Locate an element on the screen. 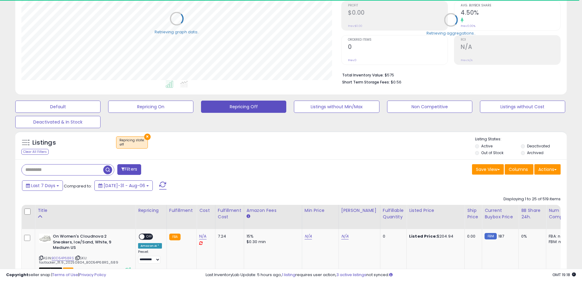 Image resolution: width=582 pixels, height=281 pixels. button: Last 7 Days is located at coordinates (42, 185).